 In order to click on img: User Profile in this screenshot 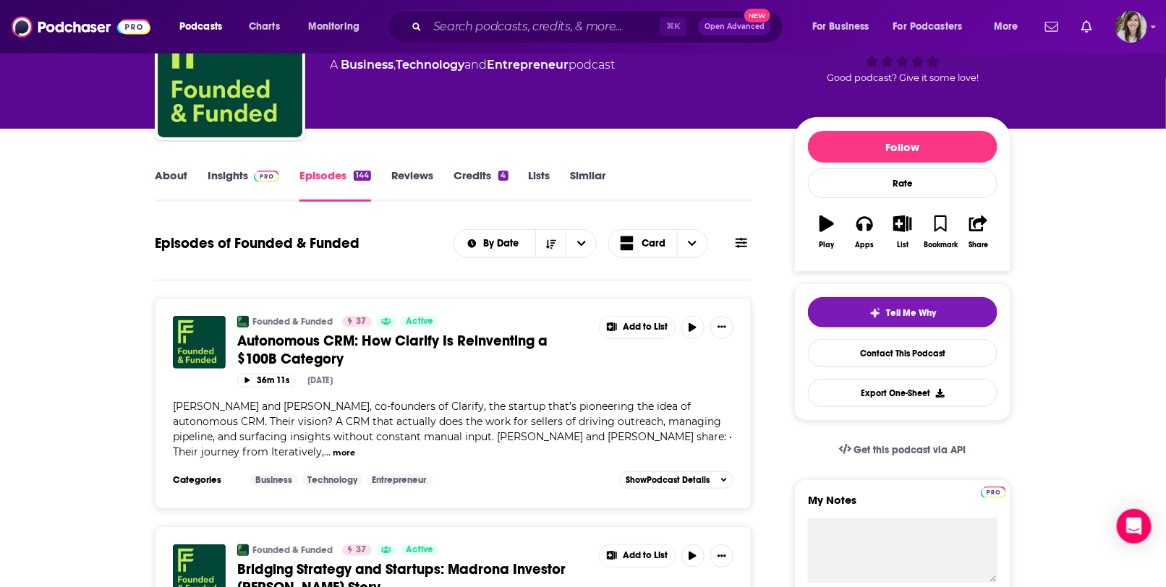, I will do `click(1131, 27)`.